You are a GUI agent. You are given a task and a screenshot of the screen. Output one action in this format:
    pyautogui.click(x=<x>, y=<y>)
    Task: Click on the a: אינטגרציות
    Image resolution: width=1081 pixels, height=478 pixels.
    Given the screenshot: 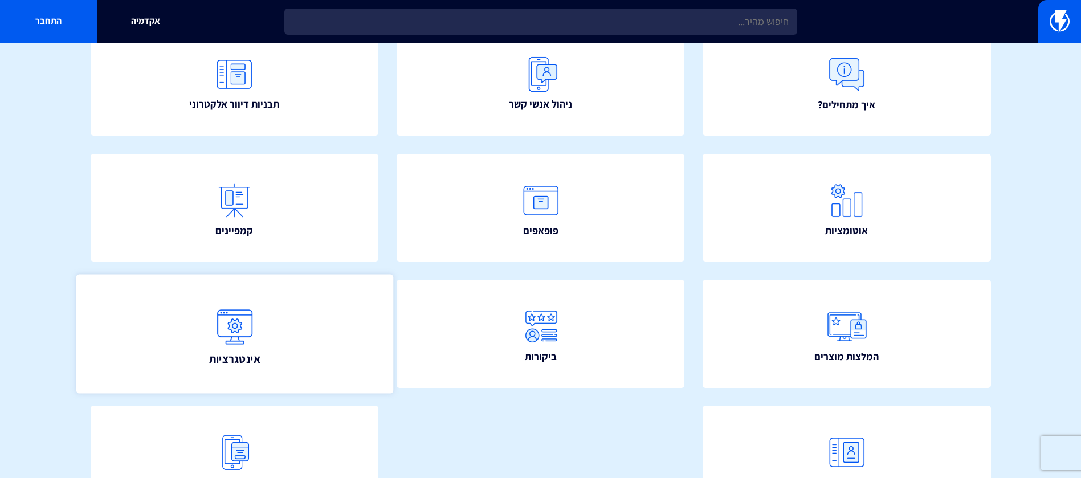 What is the action you would take?
    pyautogui.click(x=234, y=333)
    